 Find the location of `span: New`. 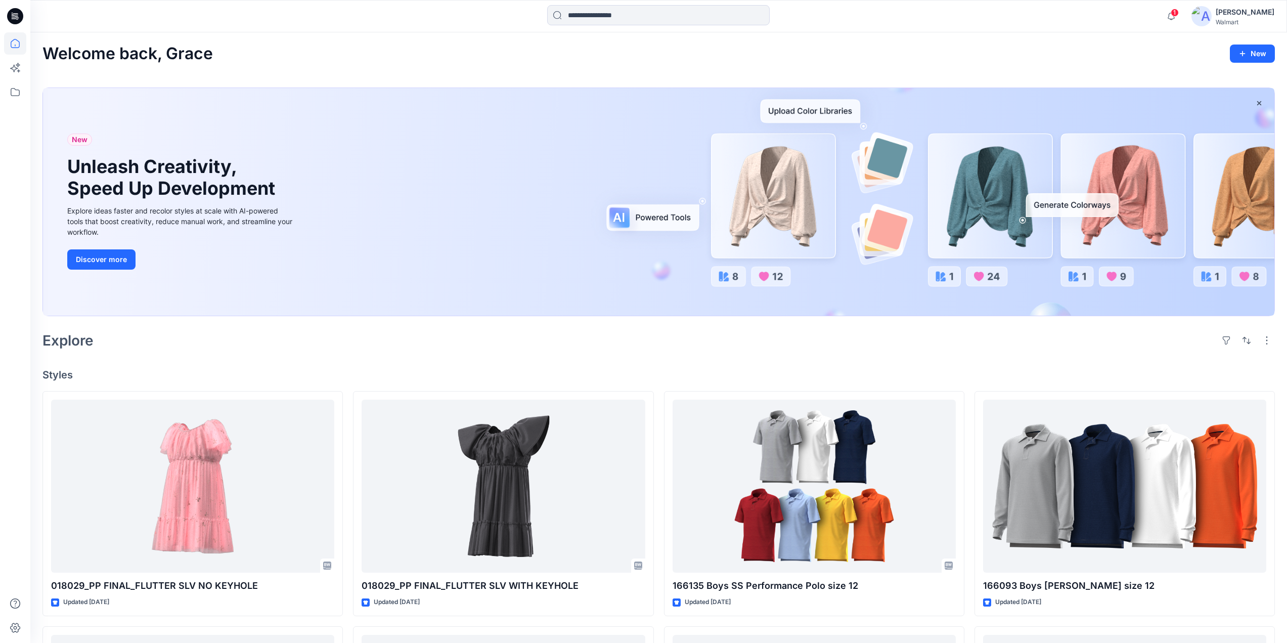

span: New is located at coordinates (79, 140).